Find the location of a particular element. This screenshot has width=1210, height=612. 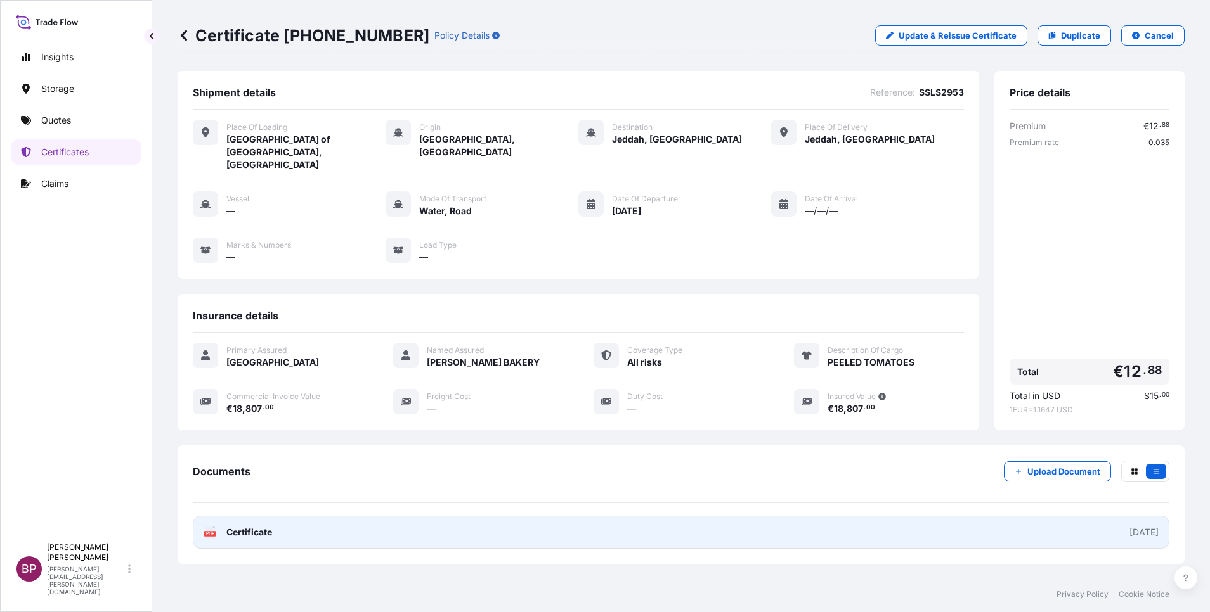

p: Cookie Notice is located at coordinates (1144, 595).